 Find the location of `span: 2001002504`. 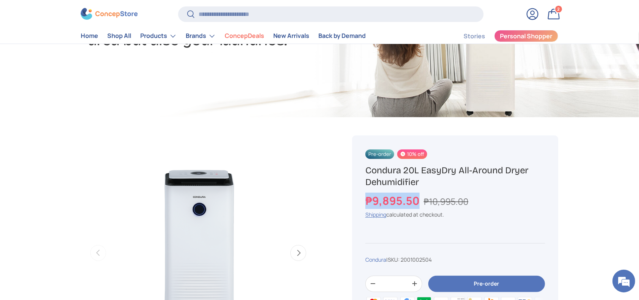

span: 2001002504 is located at coordinates (416, 259).